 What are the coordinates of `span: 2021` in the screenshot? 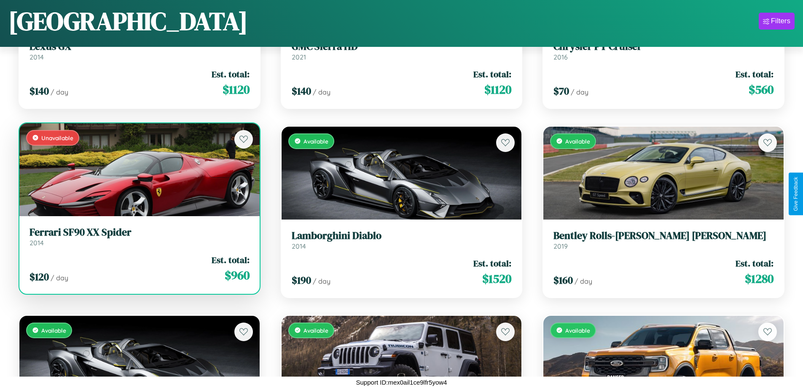 It's located at (299, 57).